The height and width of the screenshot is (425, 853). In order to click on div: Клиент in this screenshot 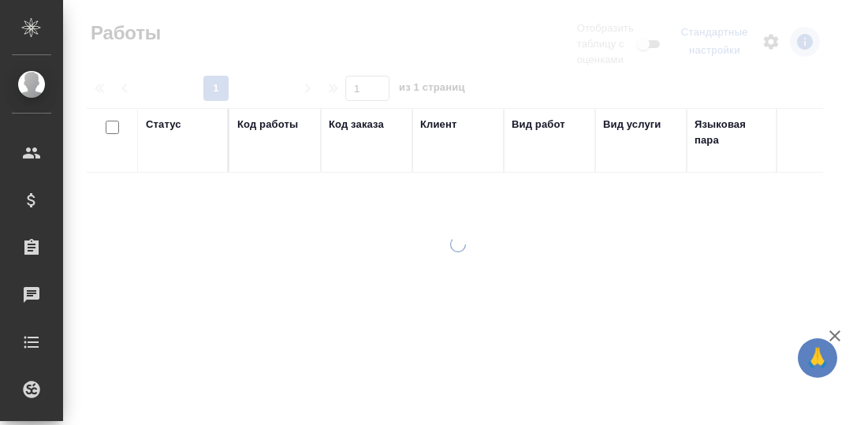, I will do `click(438, 125)`.